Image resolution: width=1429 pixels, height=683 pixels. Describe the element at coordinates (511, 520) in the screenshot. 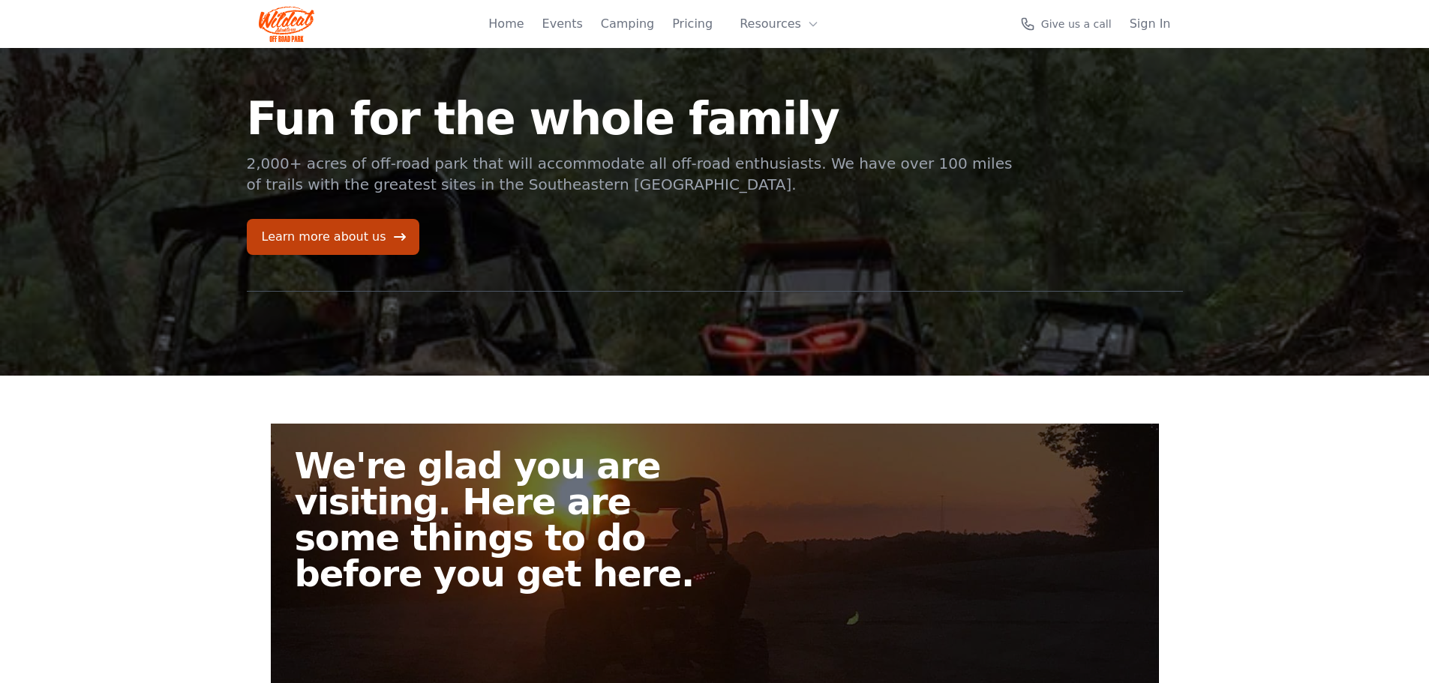

I see `h2: We're glad you are visiting. Here are some things to do before you get here.` at that location.